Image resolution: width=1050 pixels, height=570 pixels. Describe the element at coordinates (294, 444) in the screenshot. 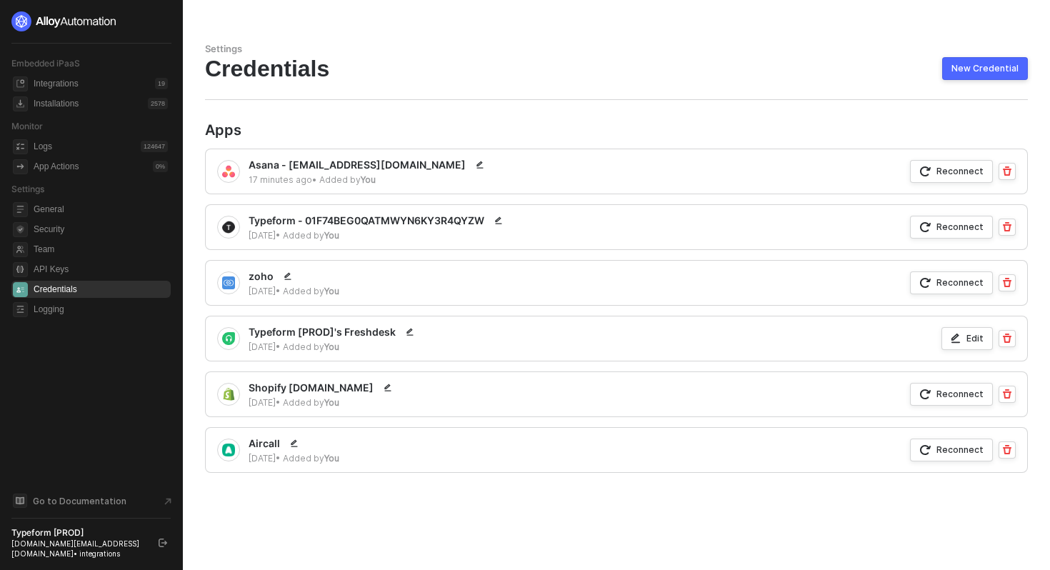

I see `div: Aircall` at that location.